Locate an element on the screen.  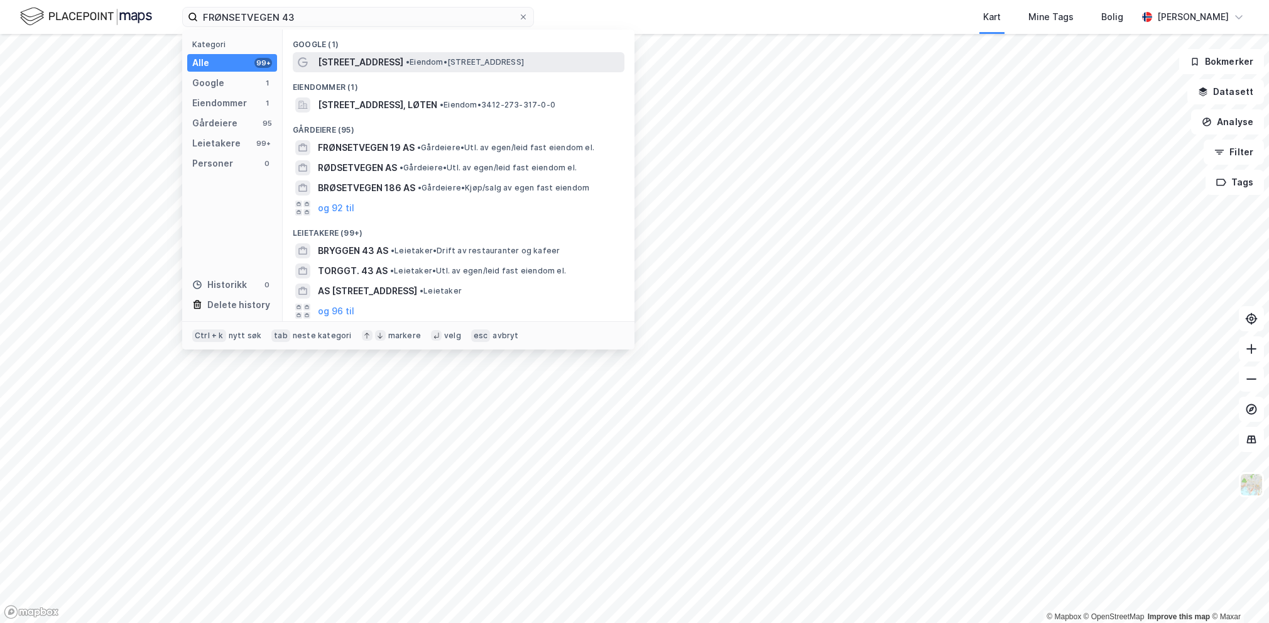
div: Eiendommer is located at coordinates (219, 103).